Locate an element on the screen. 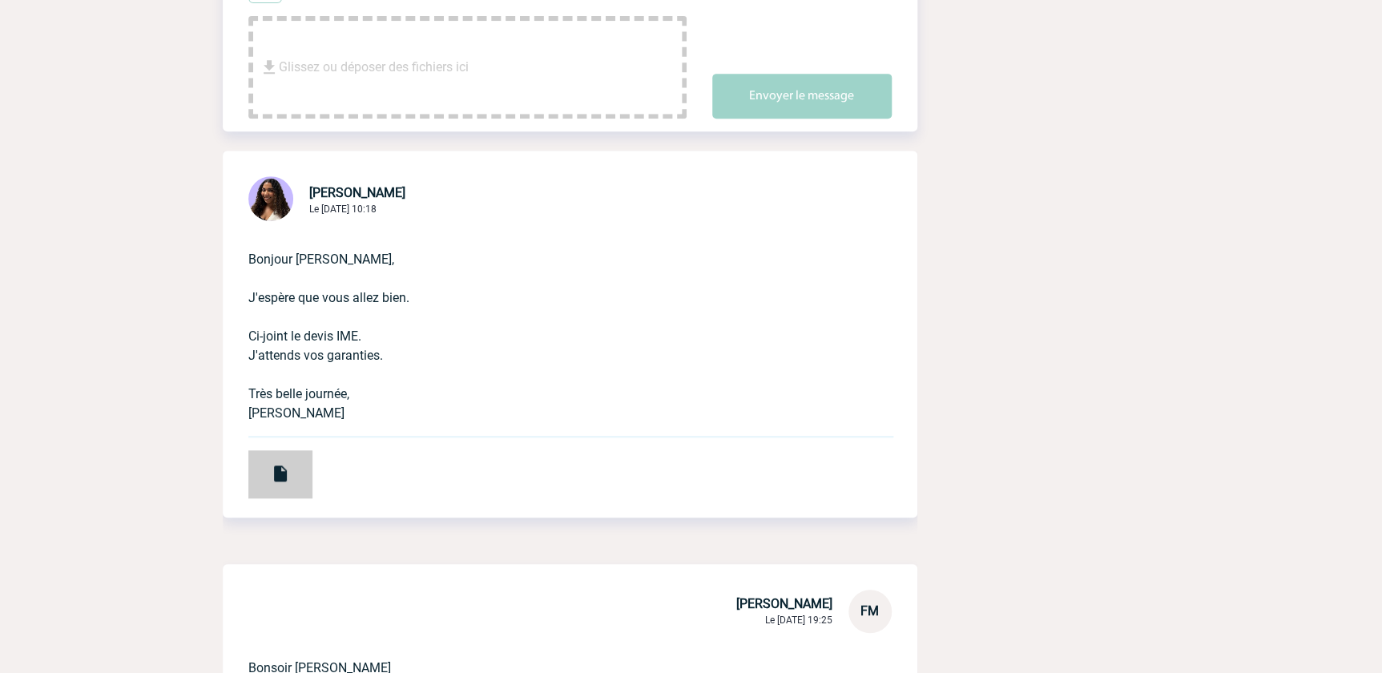 The width and height of the screenshot is (1382, 673). img: 131234-0.jpg is located at coordinates (271, 199).